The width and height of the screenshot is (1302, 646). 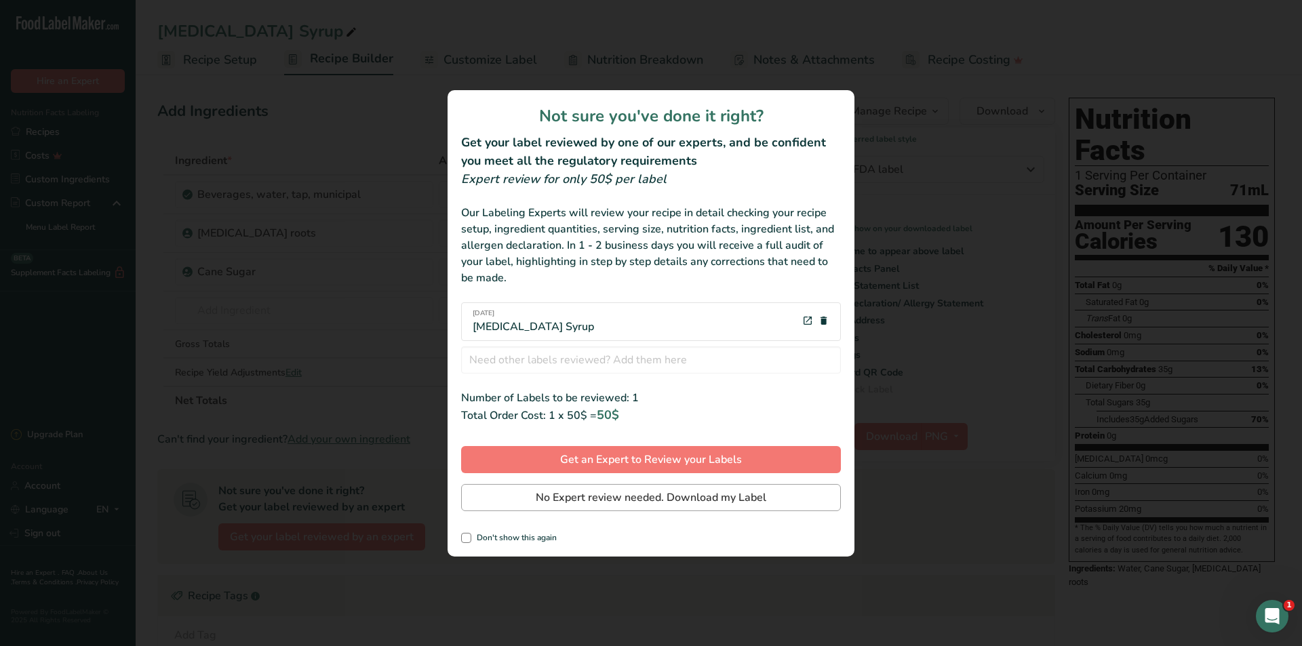 What do you see at coordinates (651, 179) in the screenshot?
I see `div: Expert review for only 50$ per label` at bounding box center [651, 179].